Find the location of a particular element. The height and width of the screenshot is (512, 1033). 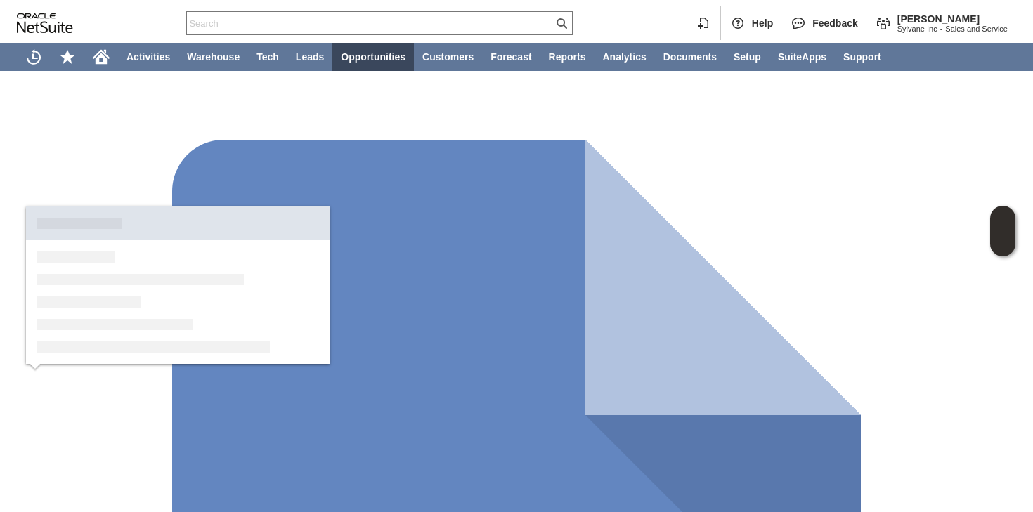

svg: logo is located at coordinates (45, 23).